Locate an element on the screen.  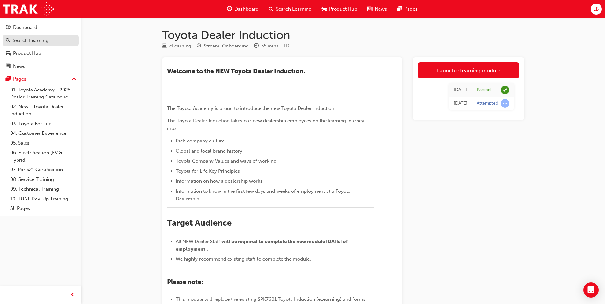
span: The Toyota Dealer Induction takes our new dealership employees on the learning journey into: is located at coordinates (266, 125).